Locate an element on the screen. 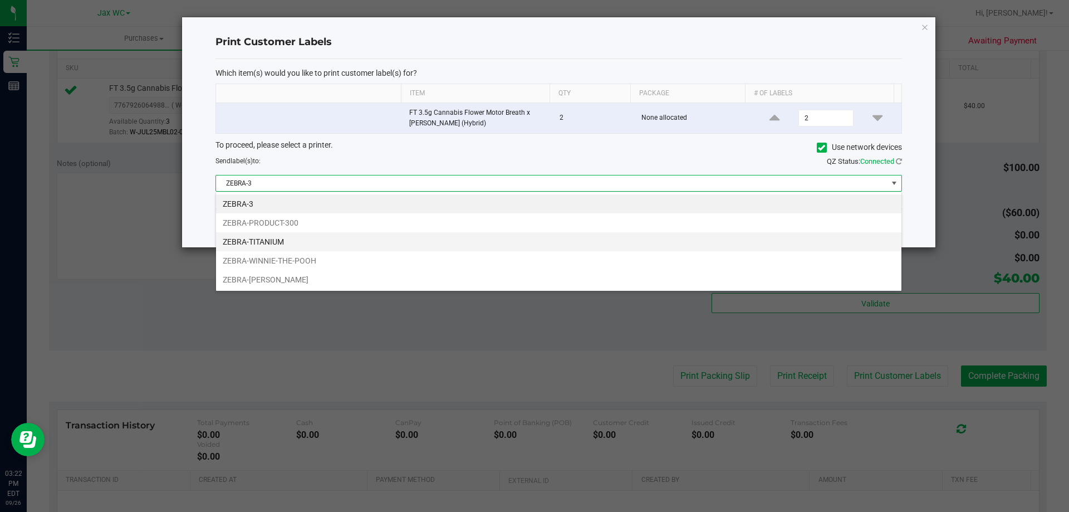  td: 2 is located at coordinates (594, 118).